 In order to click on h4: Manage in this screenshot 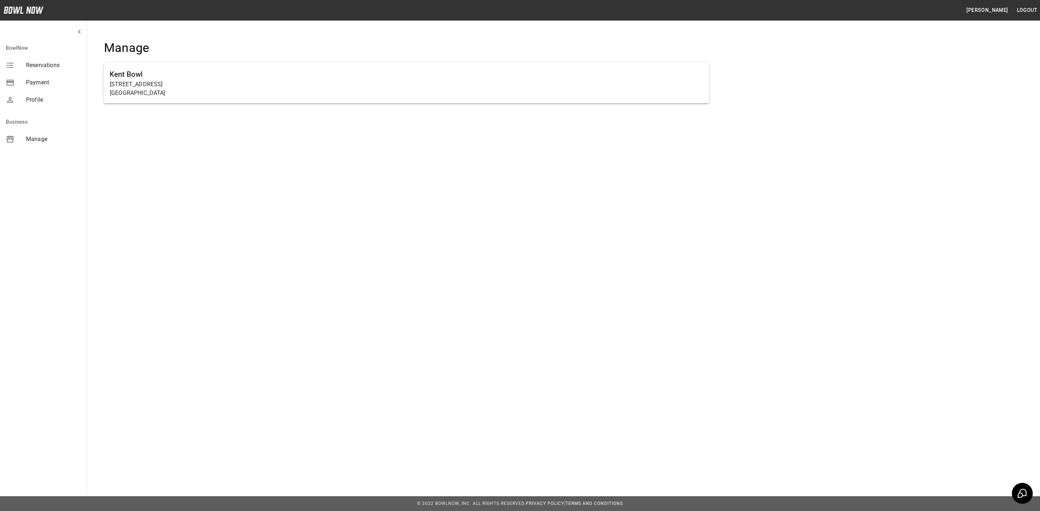, I will do `click(406, 48)`.